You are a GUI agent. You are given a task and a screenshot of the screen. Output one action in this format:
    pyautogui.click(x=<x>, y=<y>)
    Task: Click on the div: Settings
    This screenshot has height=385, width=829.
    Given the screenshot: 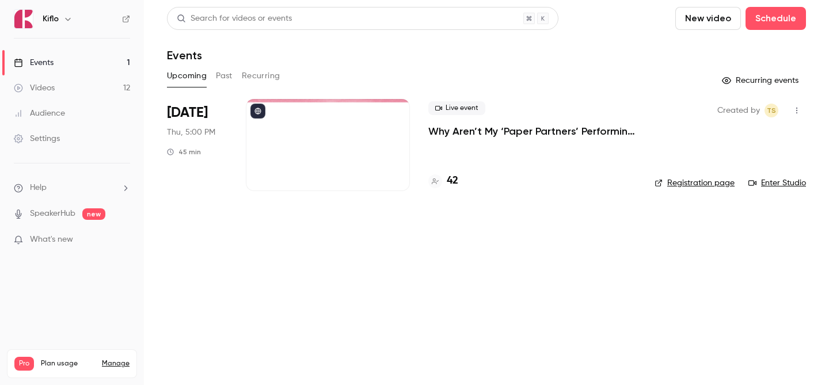 What is the action you would take?
    pyautogui.click(x=37, y=139)
    